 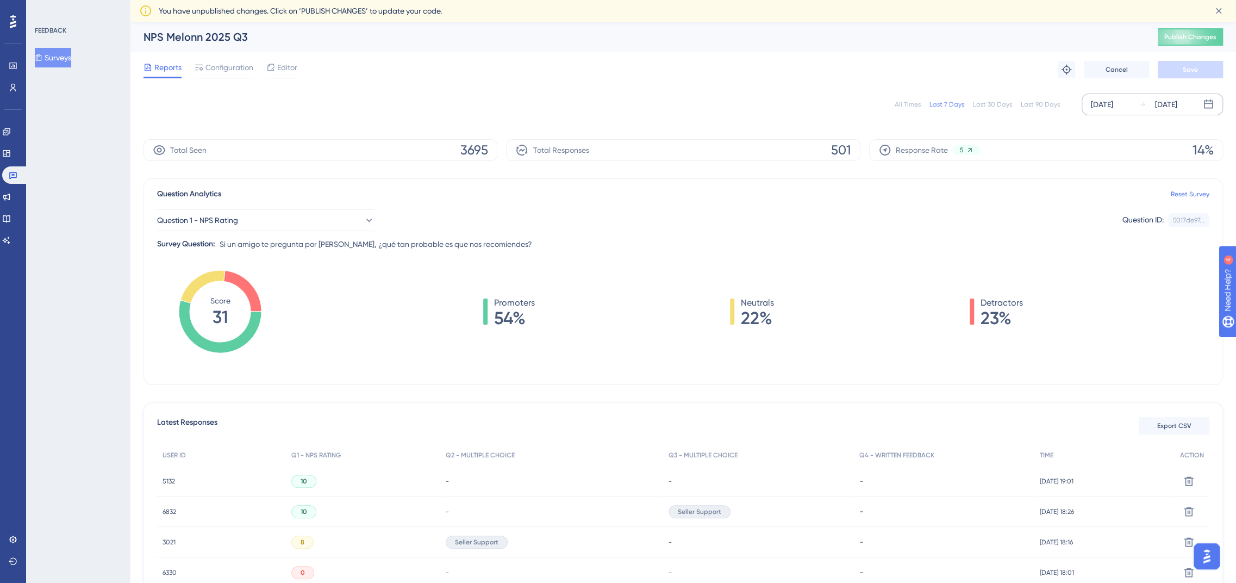 I want to click on span: Promoters, so click(x=514, y=303).